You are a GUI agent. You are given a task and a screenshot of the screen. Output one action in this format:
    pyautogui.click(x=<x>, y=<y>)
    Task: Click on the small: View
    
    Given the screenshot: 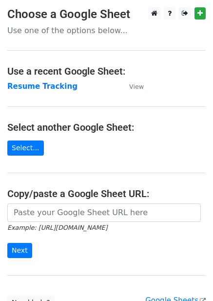 What is the action you would take?
    pyautogui.click(x=137, y=86)
    